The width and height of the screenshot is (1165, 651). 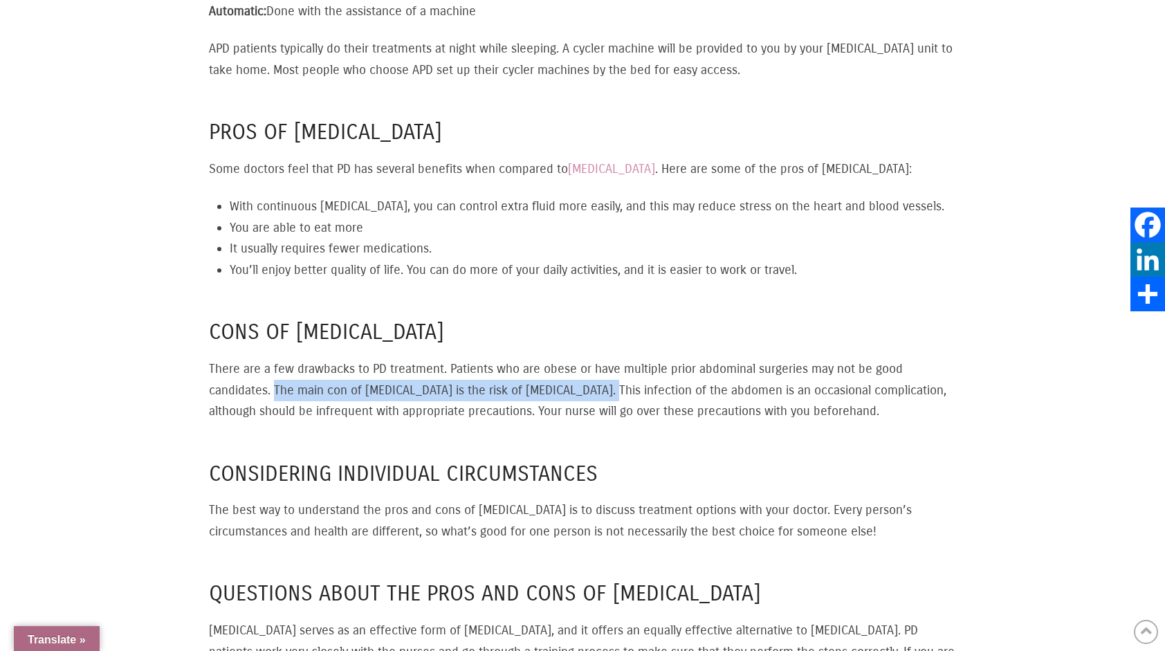 What do you see at coordinates (583, 11) in the screenshot?
I see `p: Done with the assistance of a machine` at bounding box center [583, 11].